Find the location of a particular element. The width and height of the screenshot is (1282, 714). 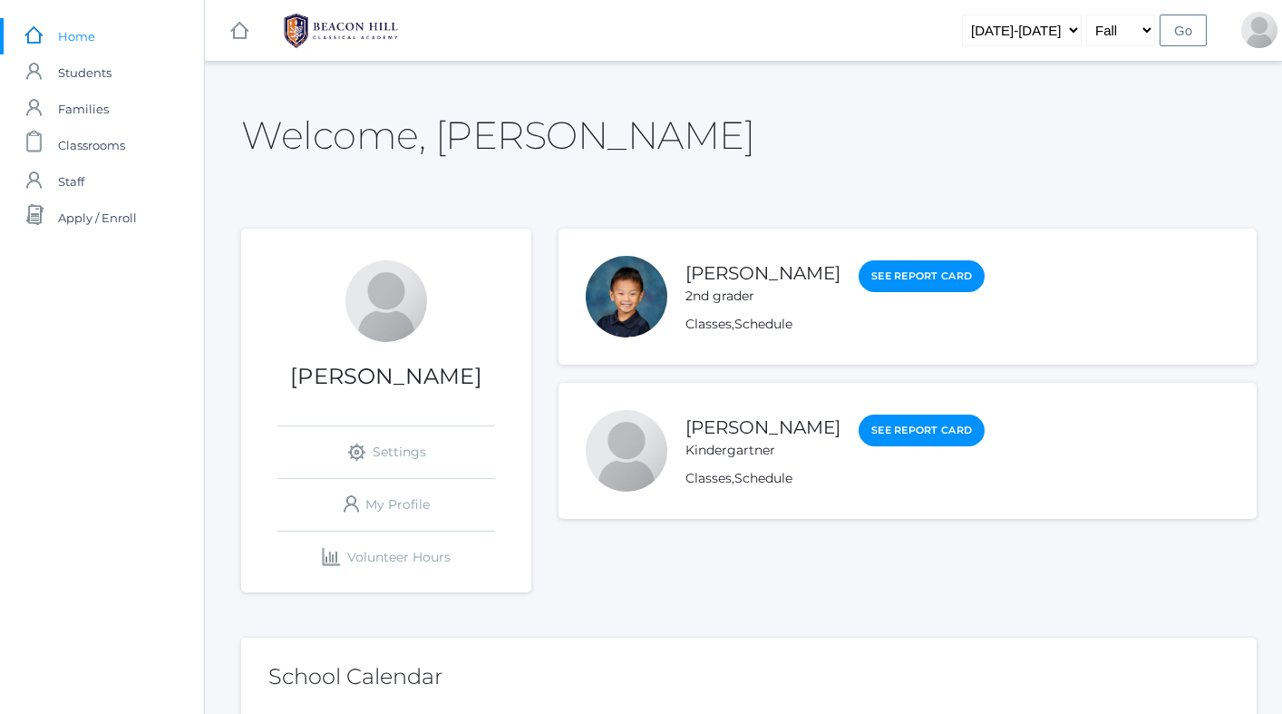

div: Kindergartner is located at coordinates (763, 450).